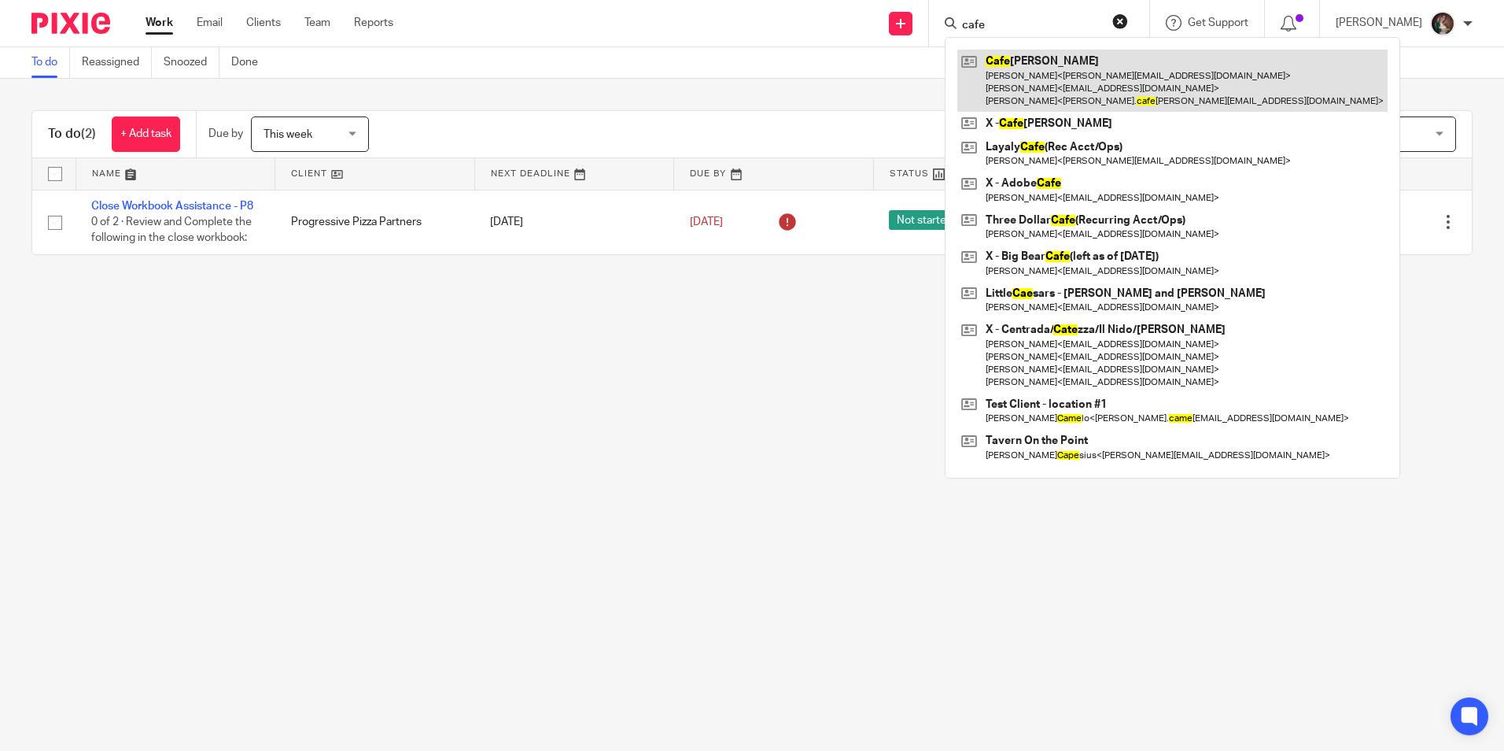  I want to click on a: + Add task, so click(146, 134).